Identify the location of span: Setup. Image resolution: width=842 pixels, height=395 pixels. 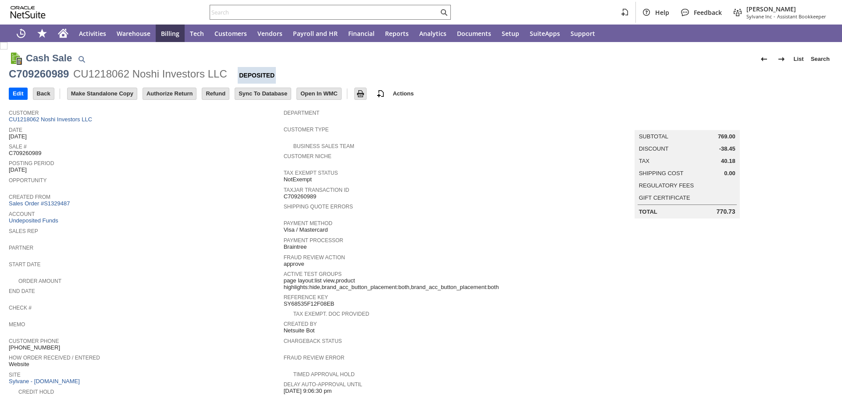
(510, 33).